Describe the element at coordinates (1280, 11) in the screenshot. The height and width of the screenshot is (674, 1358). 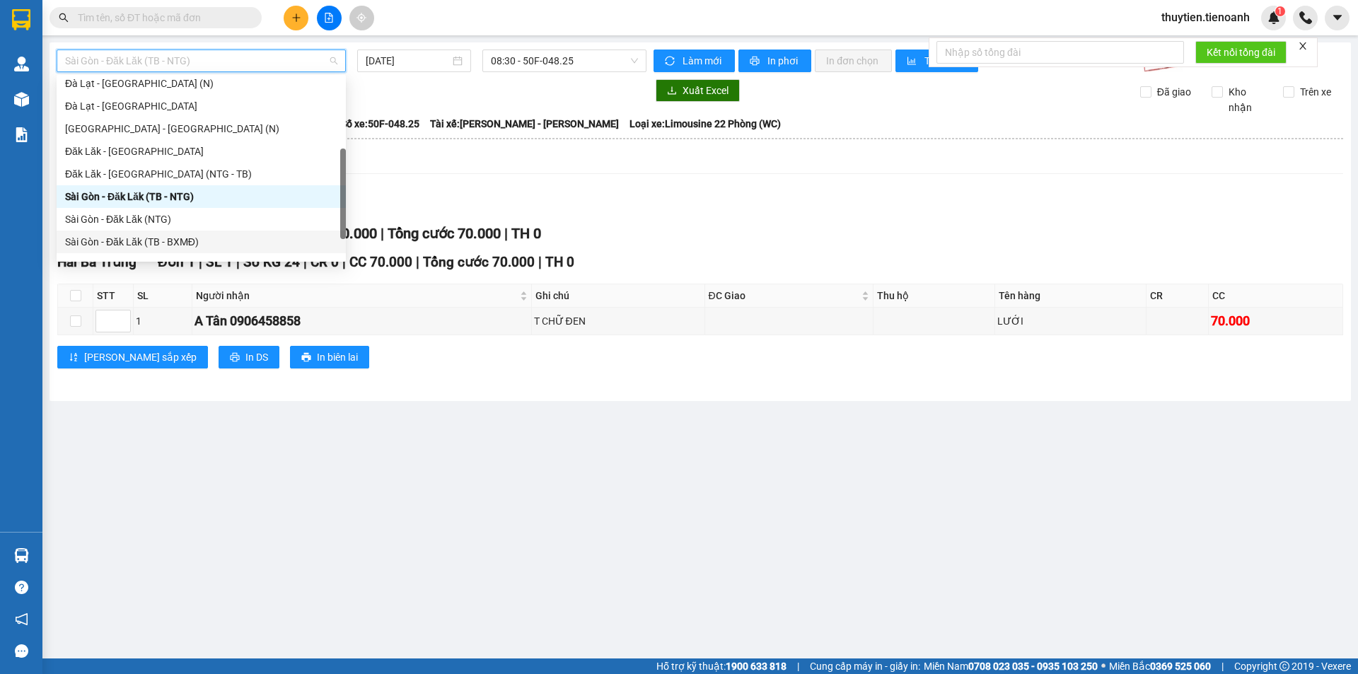
I see `span: 1` at that location.